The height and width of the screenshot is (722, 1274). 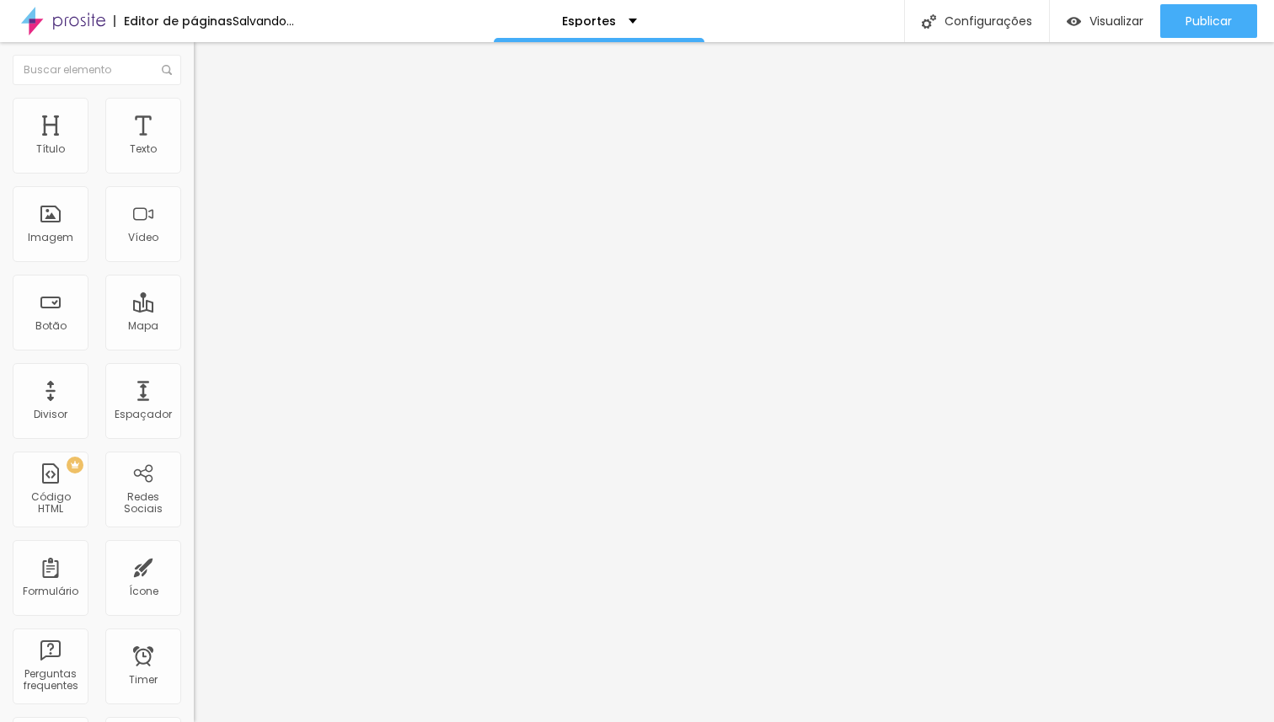 I want to click on div: Divisor, so click(x=51, y=415).